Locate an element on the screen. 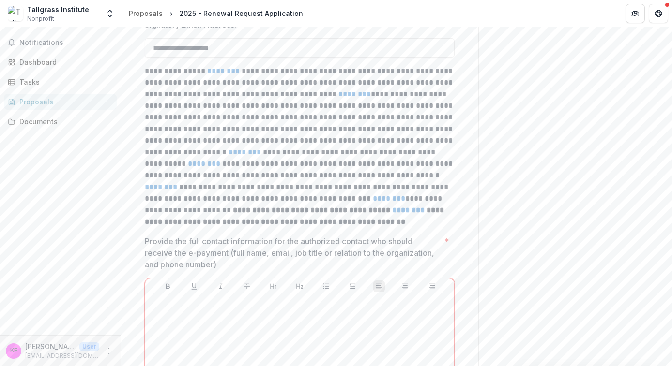  a: Documents is located at coordinates (60, 121).